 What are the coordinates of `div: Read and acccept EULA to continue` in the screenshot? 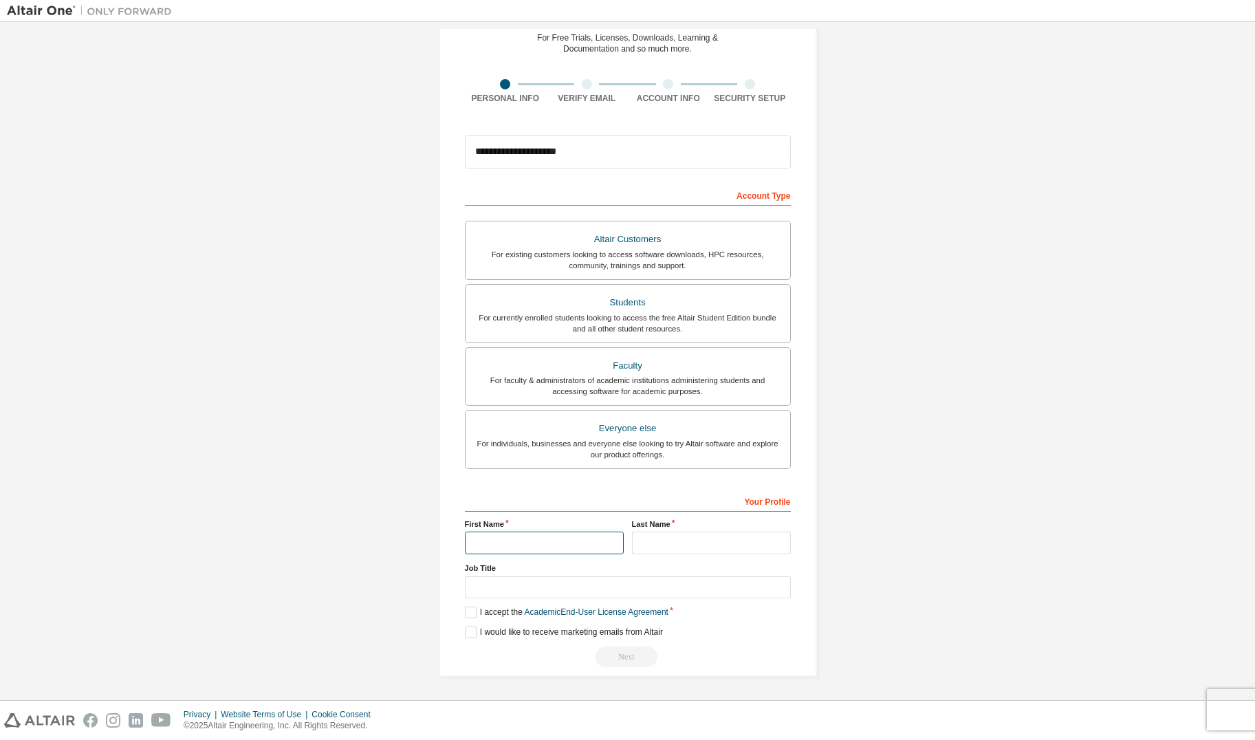 It's located at (628, 657).